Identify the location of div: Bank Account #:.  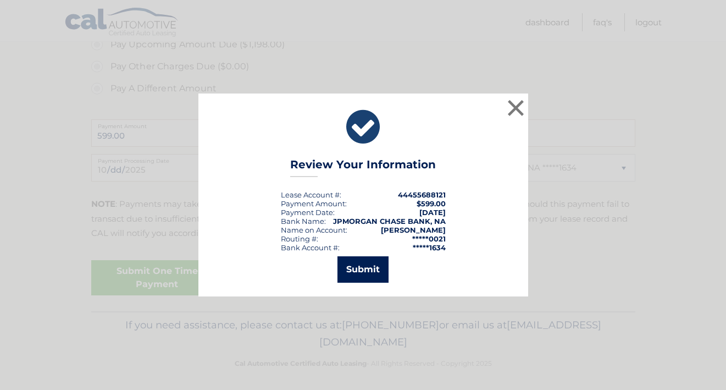
(310, 247).